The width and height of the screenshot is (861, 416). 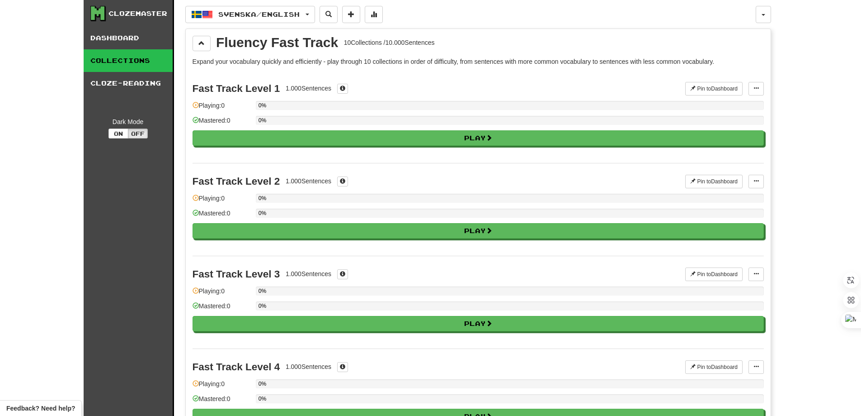 I want to click on span: Svenska / English, so click(x=259, y=14).